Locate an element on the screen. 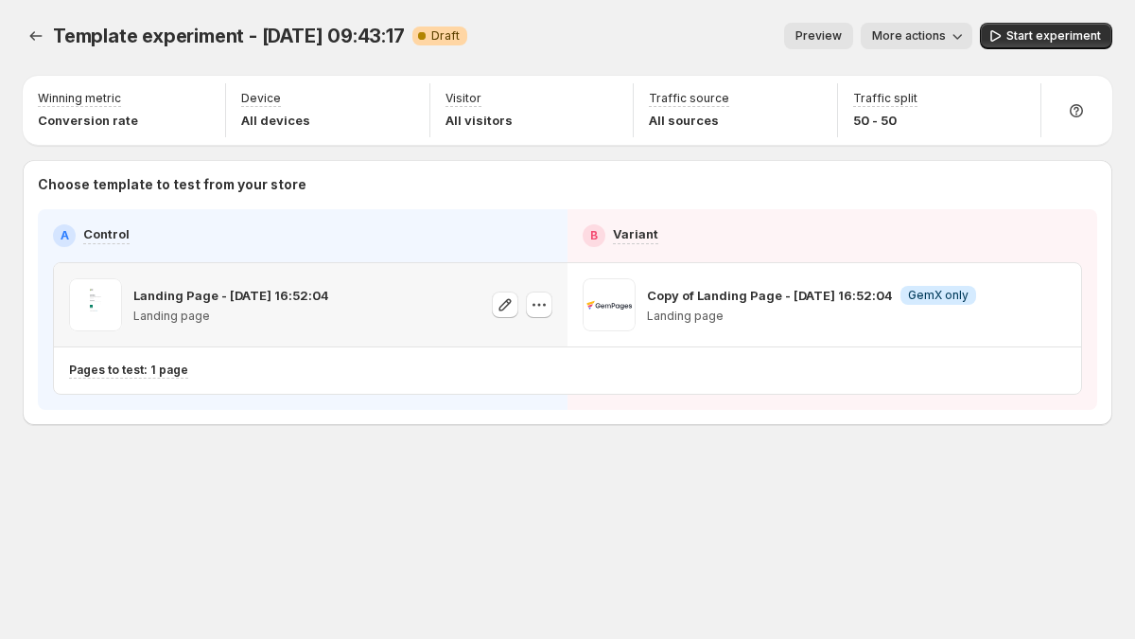 Image resolution: width=1135 pixels, height=639 pixels. p: 50 - 50 is located at coordinates (886, 120).